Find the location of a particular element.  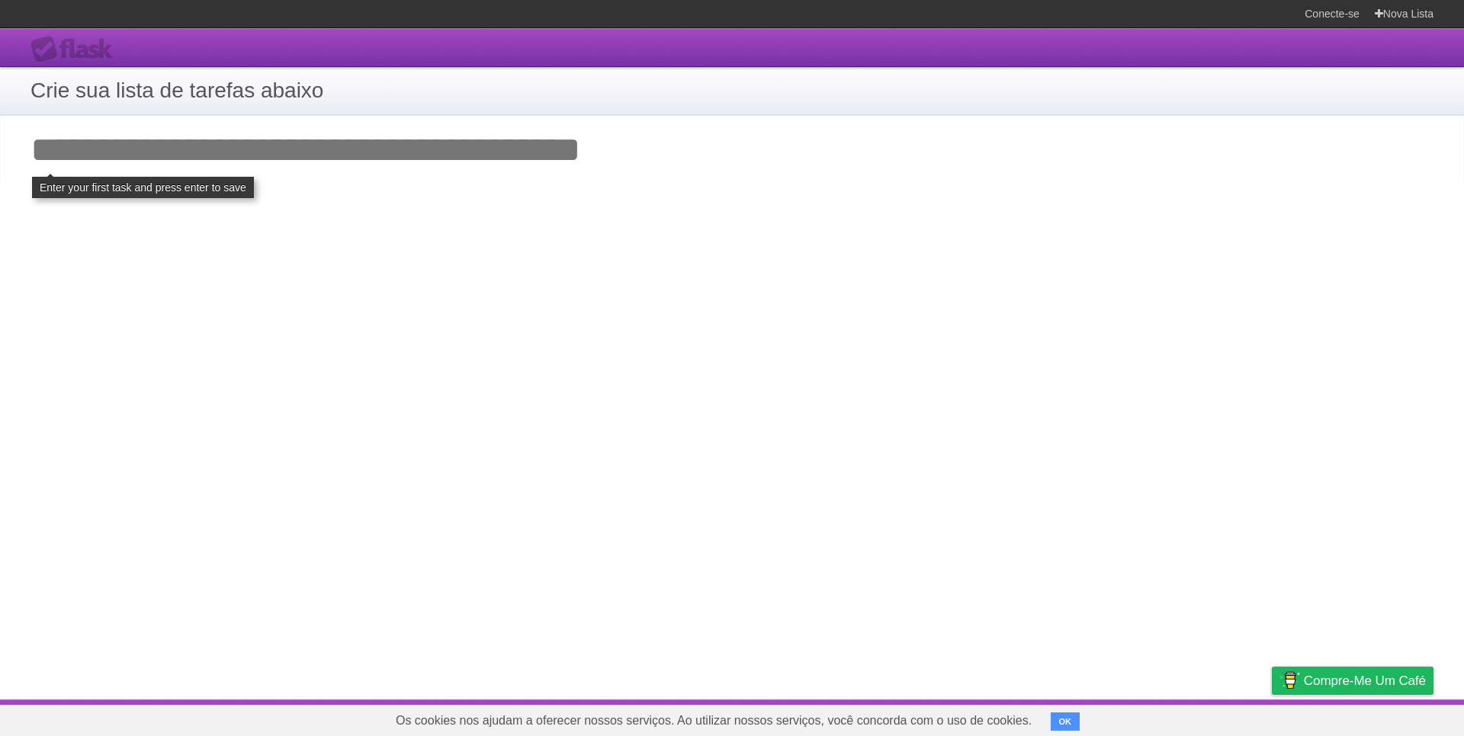

font: Crie sua lista de tarefas abaixo is located at coordinates (177, 90).